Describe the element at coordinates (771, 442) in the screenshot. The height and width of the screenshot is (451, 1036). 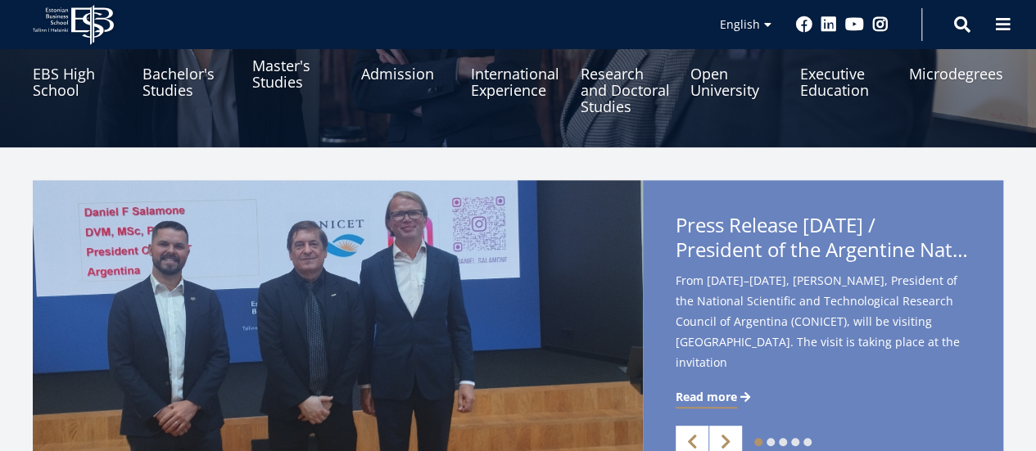
I see `a: 2` at that location.